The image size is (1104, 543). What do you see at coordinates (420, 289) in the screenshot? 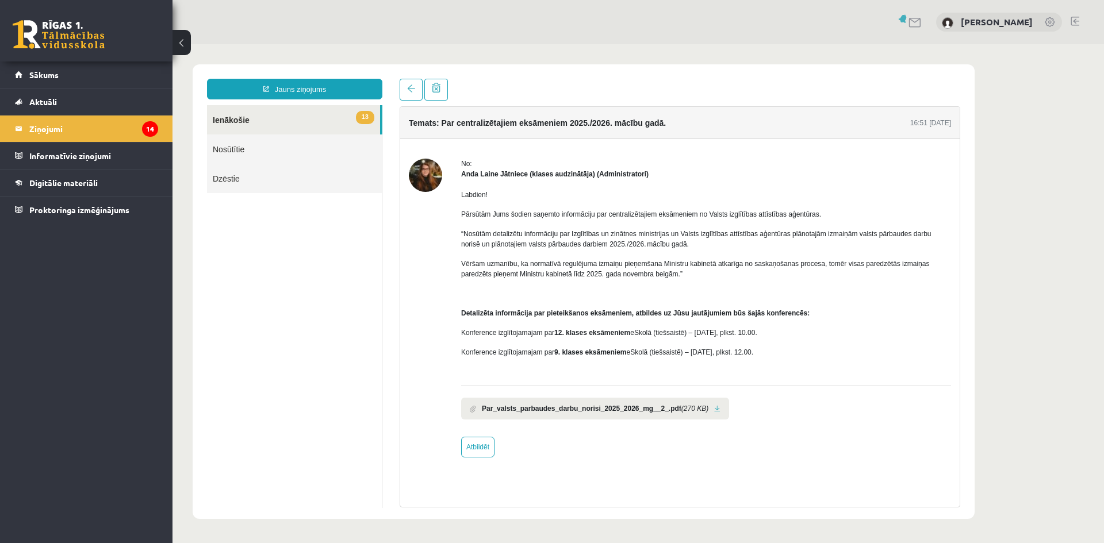
I see `b: 12. klases eksāmeniem` at bounding box center [420, 289].